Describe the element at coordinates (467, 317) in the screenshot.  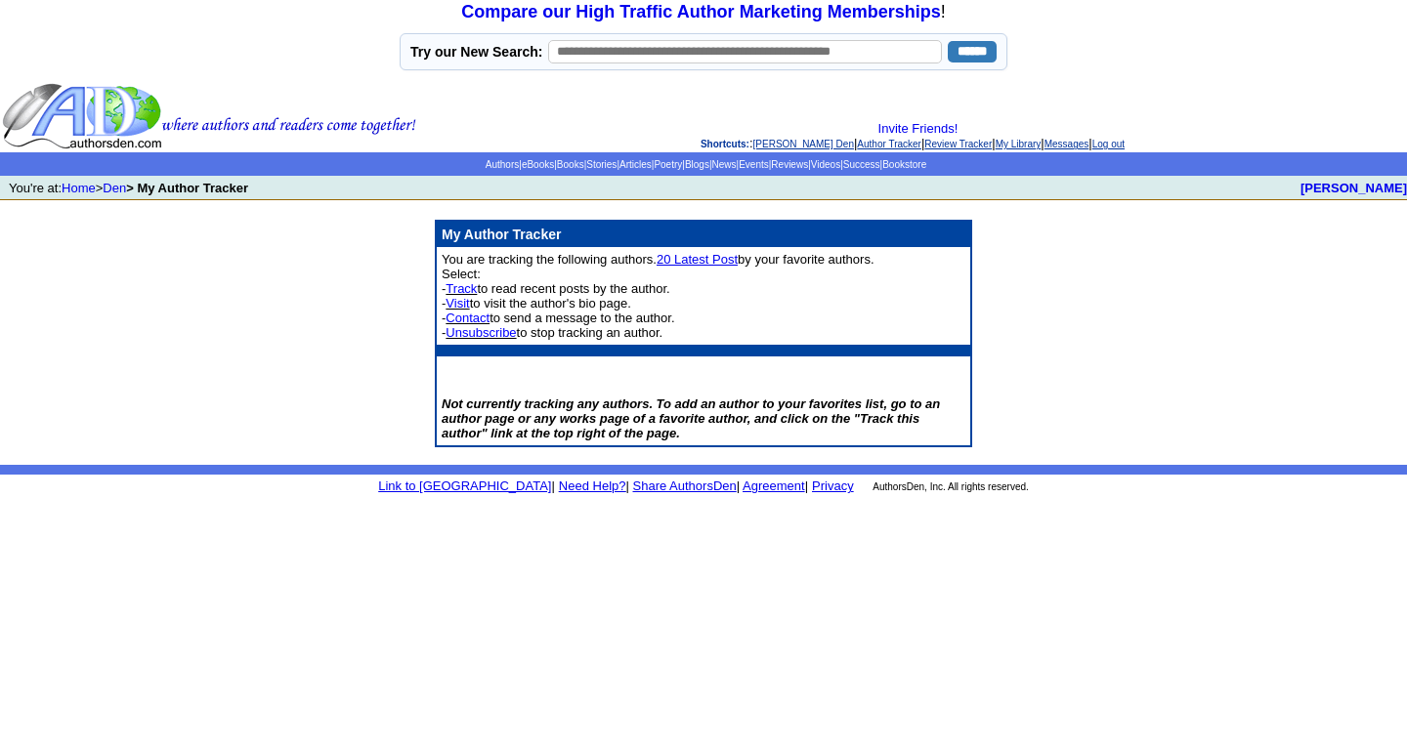
I see `font: Contact` at that location.